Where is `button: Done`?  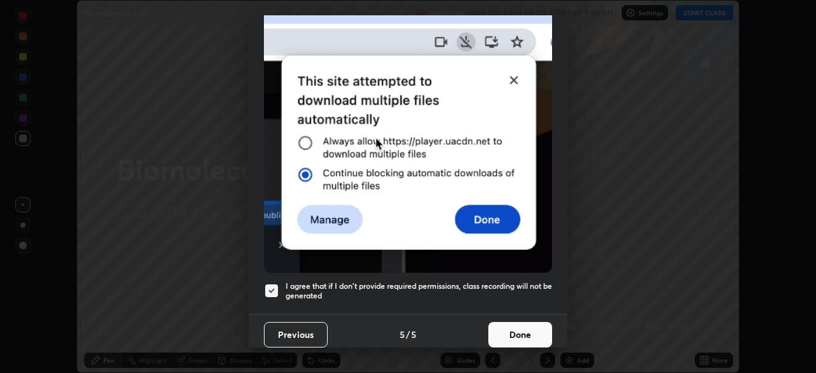
button: Done is located at coordinates (520, 335).